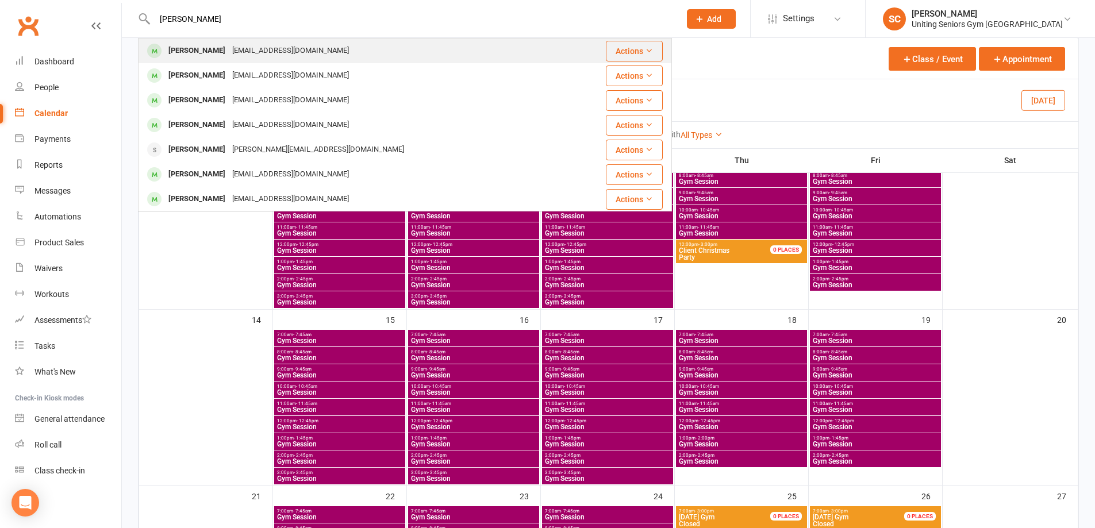  I want to click on div: Messages, so click(52, 191).